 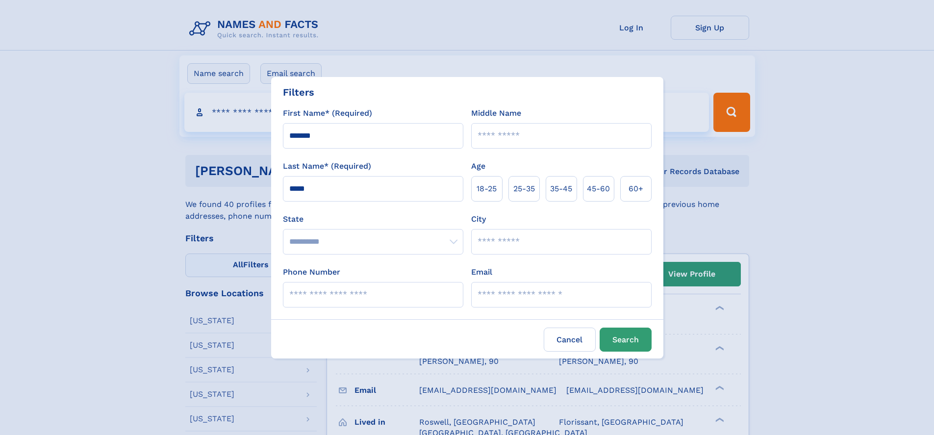 I want to click on label: Last Name* (Required), so click(x=327, y=166).